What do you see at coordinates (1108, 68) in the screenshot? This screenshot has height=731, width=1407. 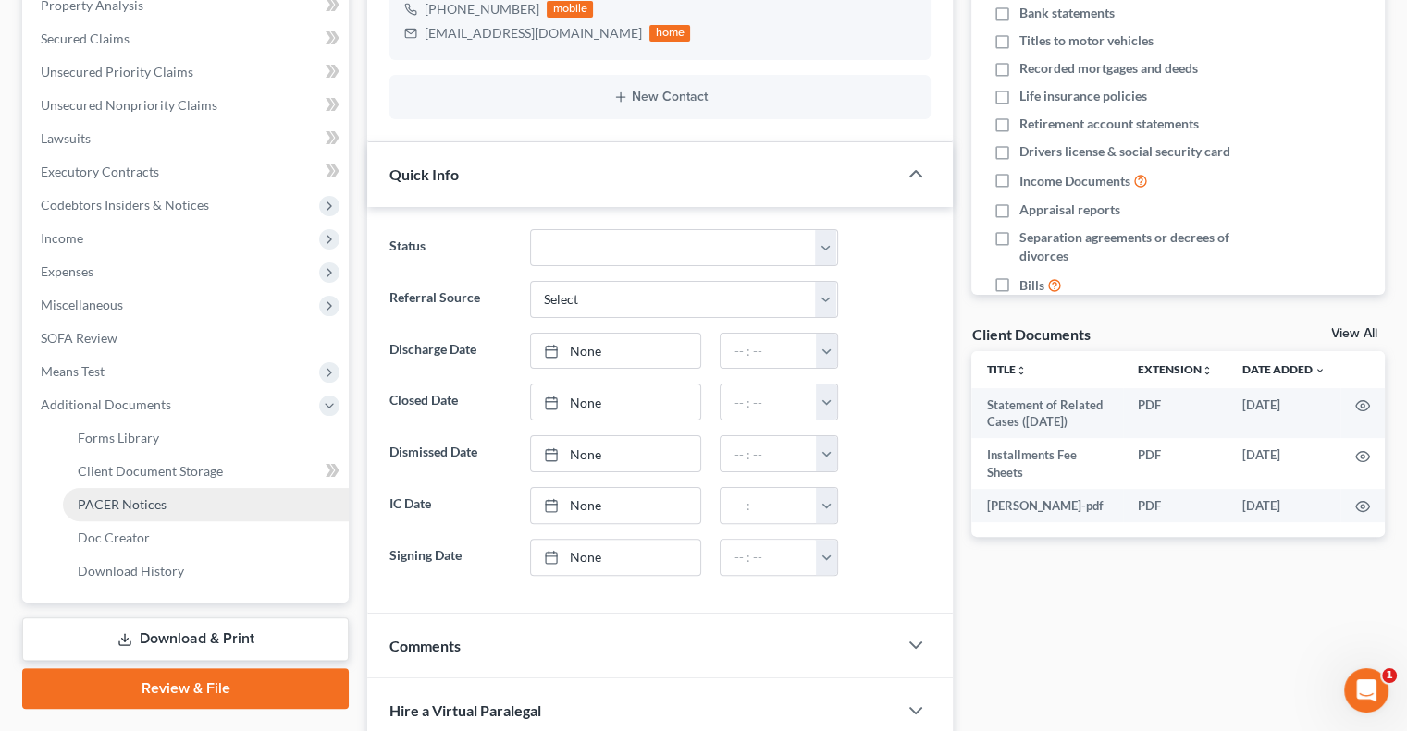 I see `span: Recorded mortgages and deeds` at bounding box center [1108, 68].